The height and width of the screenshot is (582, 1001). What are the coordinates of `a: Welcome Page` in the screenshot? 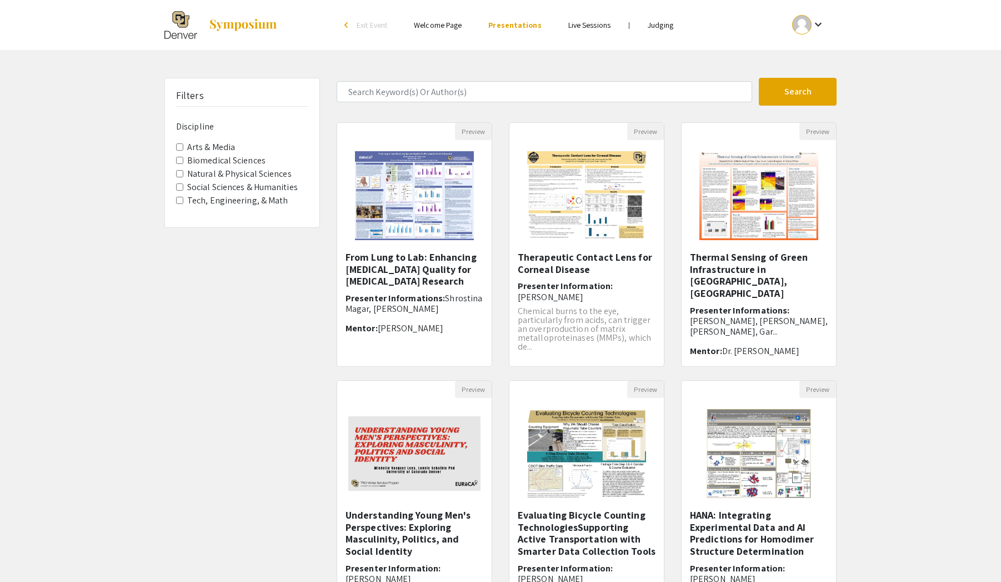 It's located at (438, 25).